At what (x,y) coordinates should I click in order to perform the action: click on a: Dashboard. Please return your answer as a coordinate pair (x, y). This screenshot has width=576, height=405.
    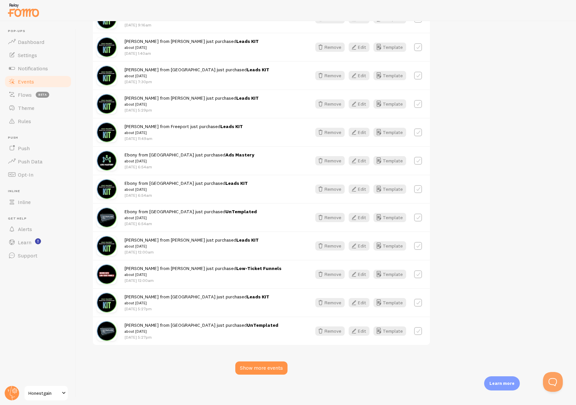
    Looking at the image, I should click on (38, 42).